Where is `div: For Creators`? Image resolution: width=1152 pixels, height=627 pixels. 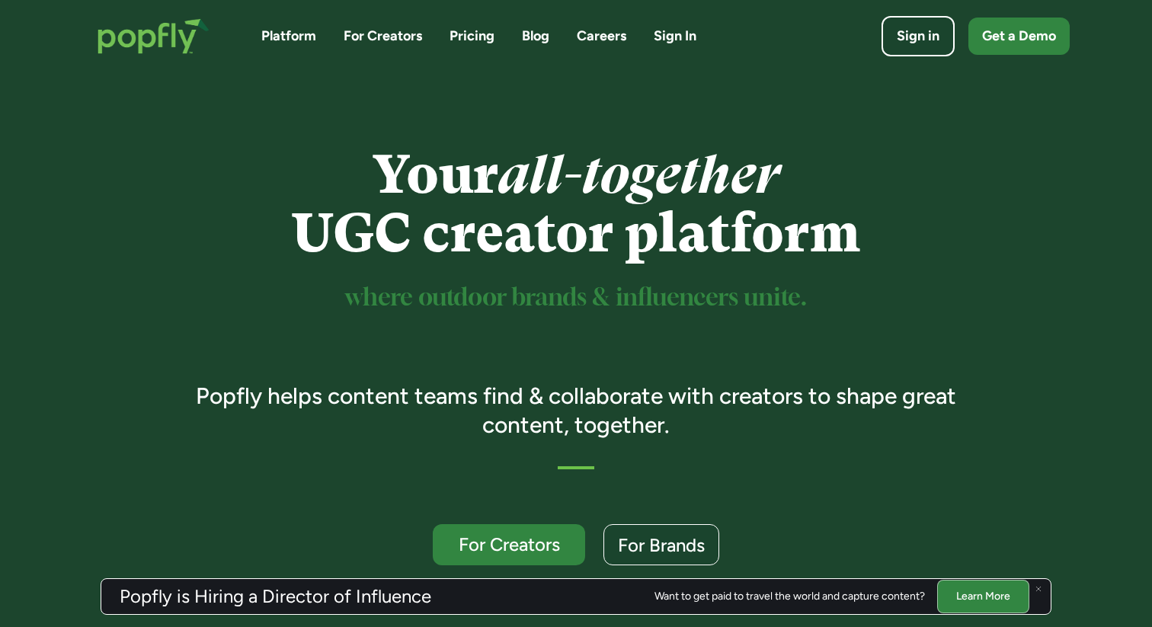 div: For Creators is located at coordinates (509, 544).